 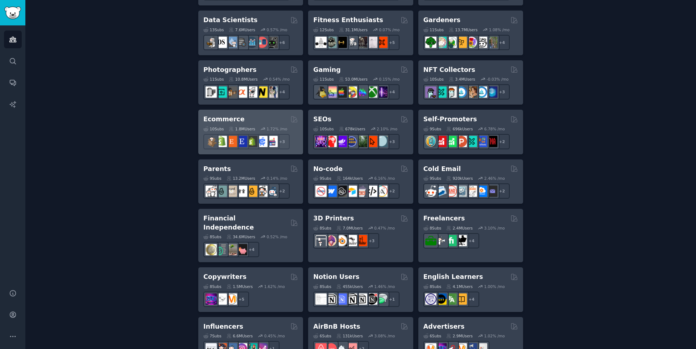 I want to click on img: GYM, so click(x=321, y=42).